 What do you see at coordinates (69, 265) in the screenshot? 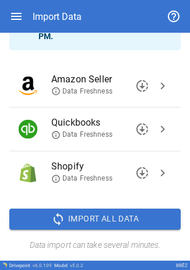
I see `div: Model` at bounding box center [69, 265].